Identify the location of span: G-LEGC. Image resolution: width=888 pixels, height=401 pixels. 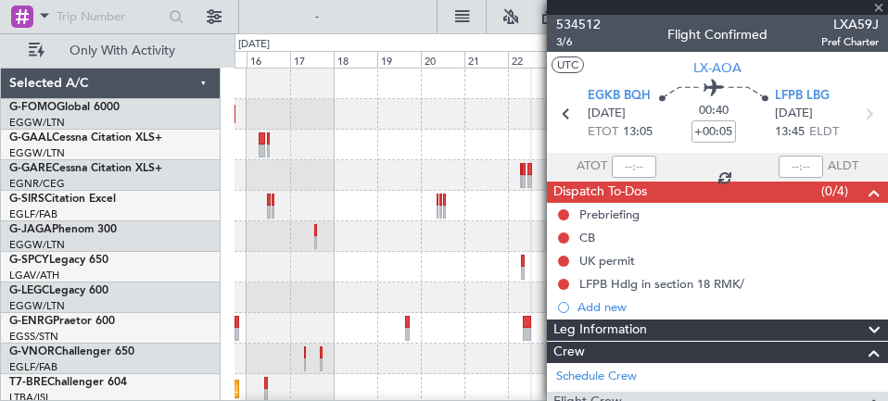
(29, 291).